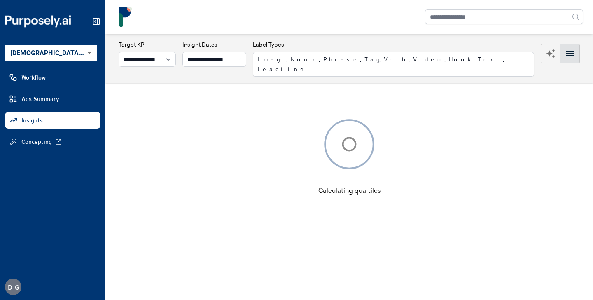  I want to click on a: Workflow, so click(53, 77).